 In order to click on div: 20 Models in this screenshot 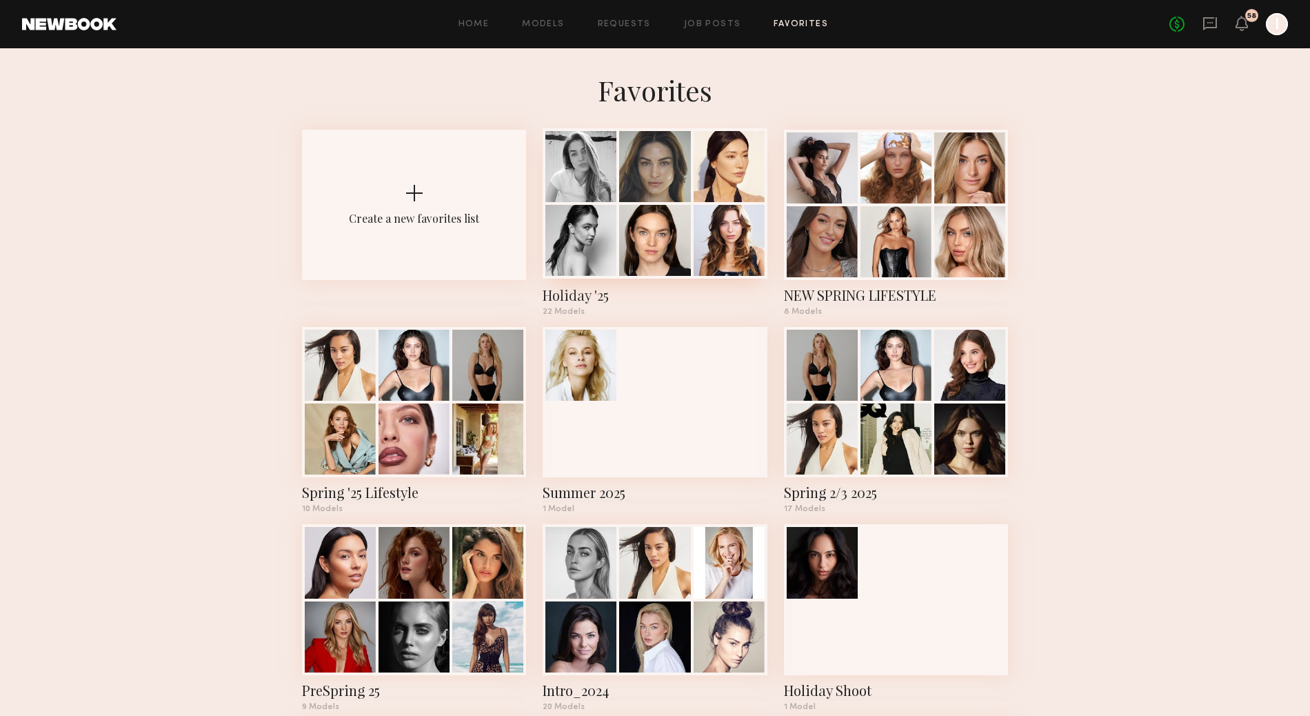, I will do `click(654, 707)`.